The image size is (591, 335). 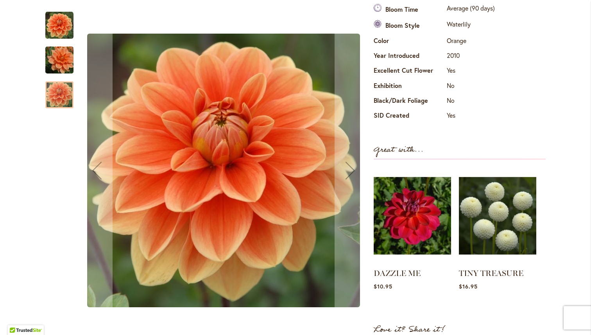 What do you see at coordinates (491, 273) in the screenshot?
I see `a: TINY TREASURE` at bounding box center [491, 273].